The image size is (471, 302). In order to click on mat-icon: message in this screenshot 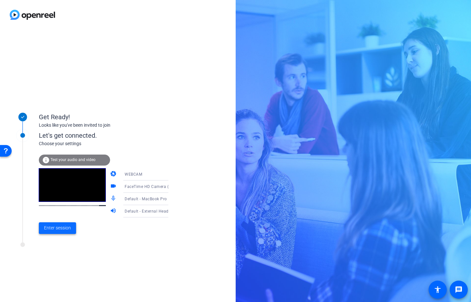, I will do `click(459, 289)`.